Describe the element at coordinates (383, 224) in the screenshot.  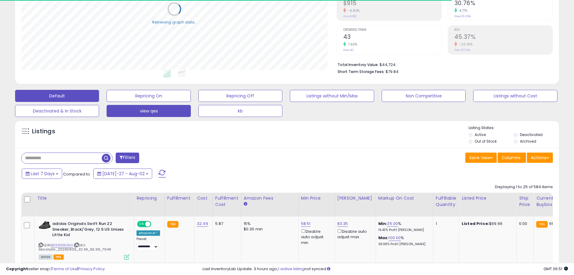
I see `b: Min:` at that location.